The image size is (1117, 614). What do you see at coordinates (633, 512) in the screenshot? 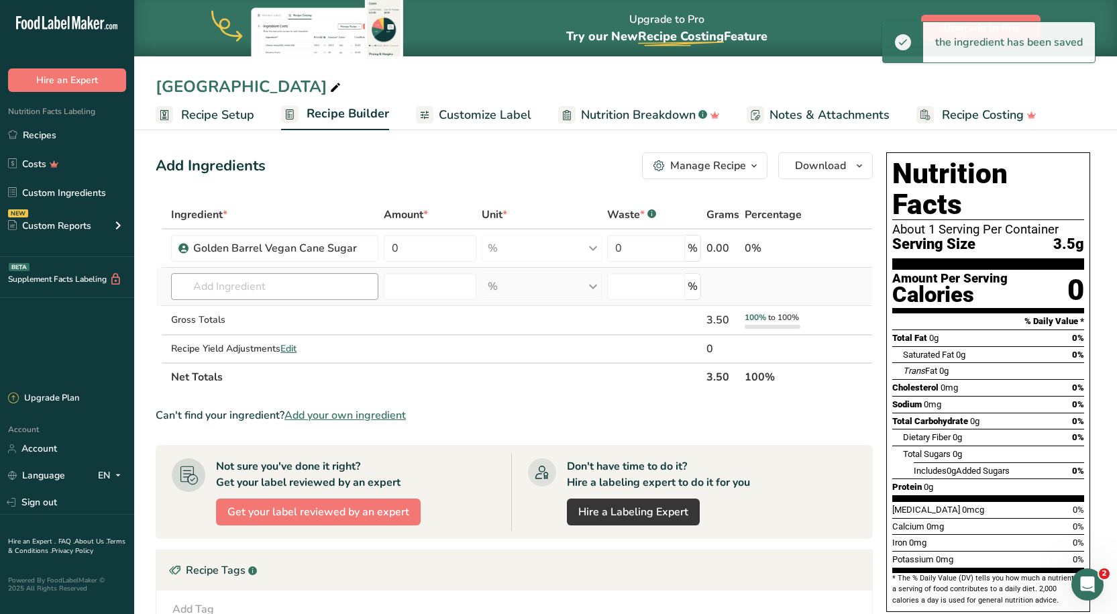
I see `a: Hire a Labeling Expert` at bounding box center [633, 512].